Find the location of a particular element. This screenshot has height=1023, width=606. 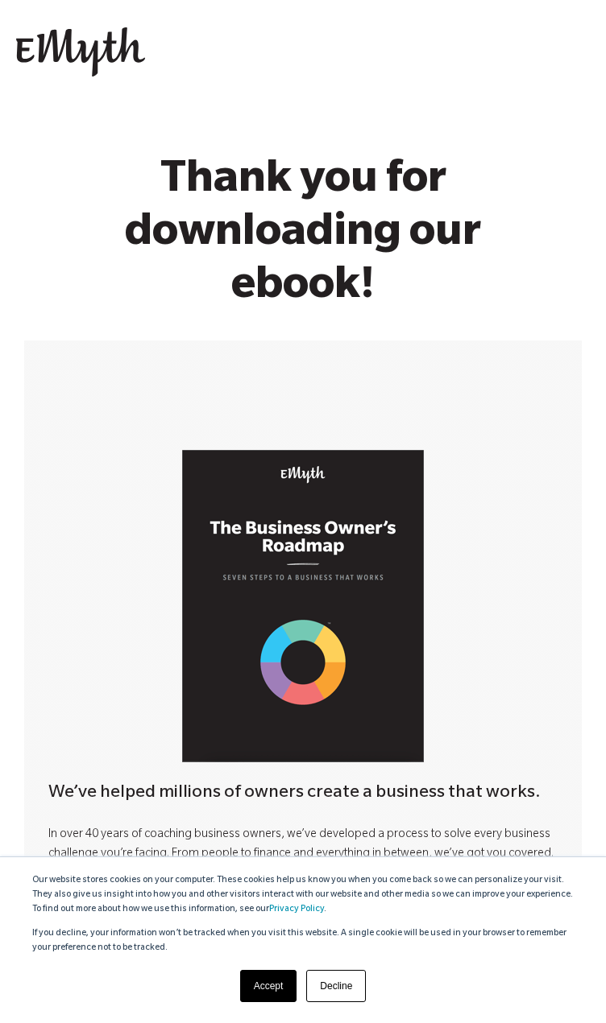

h1: Thank you for downloading our ebook! is located at coordinates (303, 237).